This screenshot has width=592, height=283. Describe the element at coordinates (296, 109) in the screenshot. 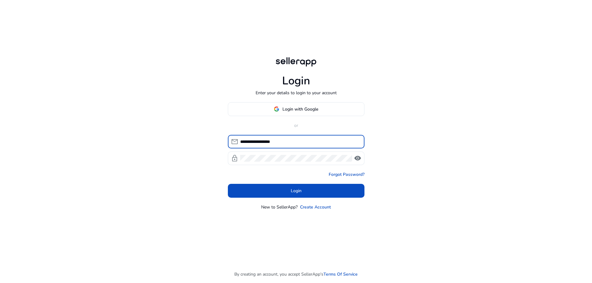

I see `button: Login with Google` at that location.